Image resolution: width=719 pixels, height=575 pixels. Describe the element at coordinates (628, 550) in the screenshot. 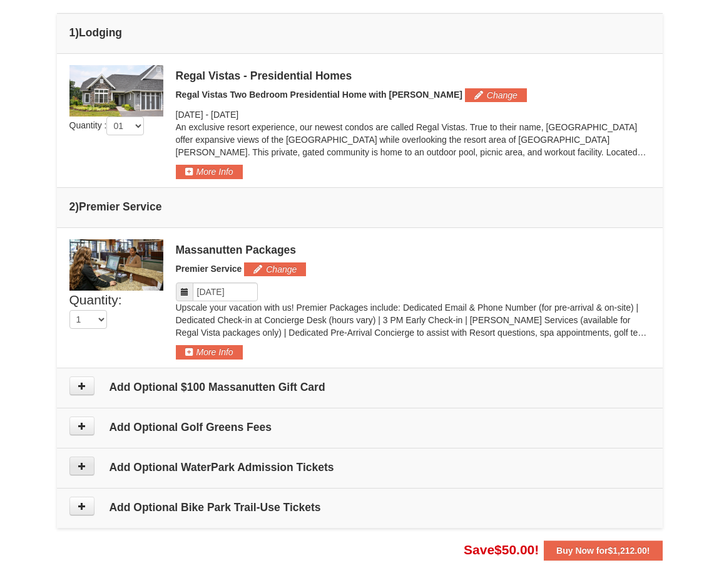

I see `span: $1,212.00` at that location.